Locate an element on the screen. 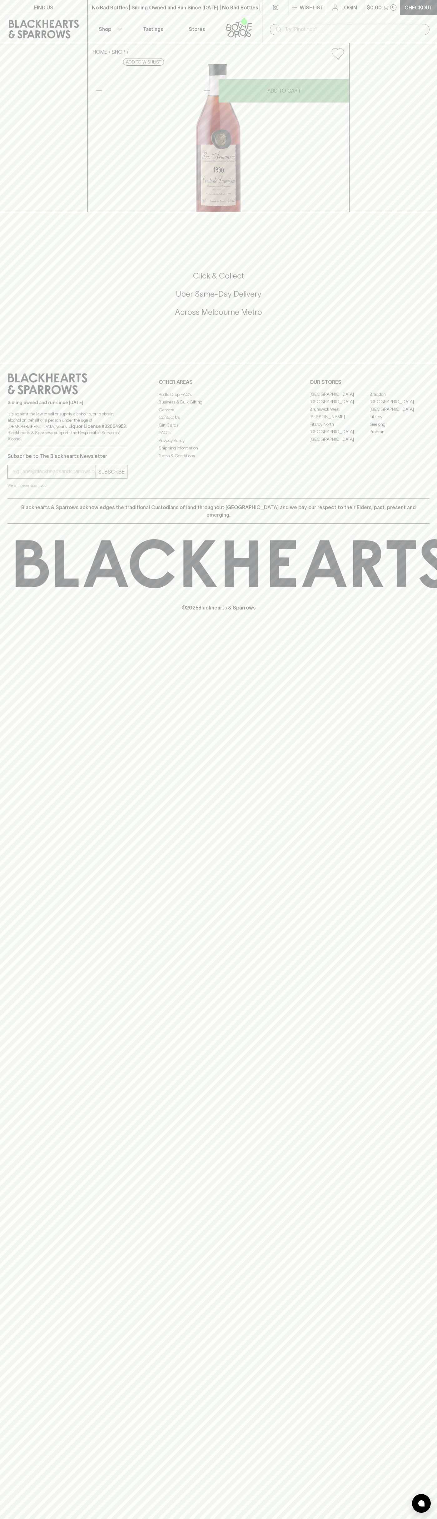 Image resolution: width=437 pixels, height=1519 pixels. p: Shop is located at coordinates (105, 29).